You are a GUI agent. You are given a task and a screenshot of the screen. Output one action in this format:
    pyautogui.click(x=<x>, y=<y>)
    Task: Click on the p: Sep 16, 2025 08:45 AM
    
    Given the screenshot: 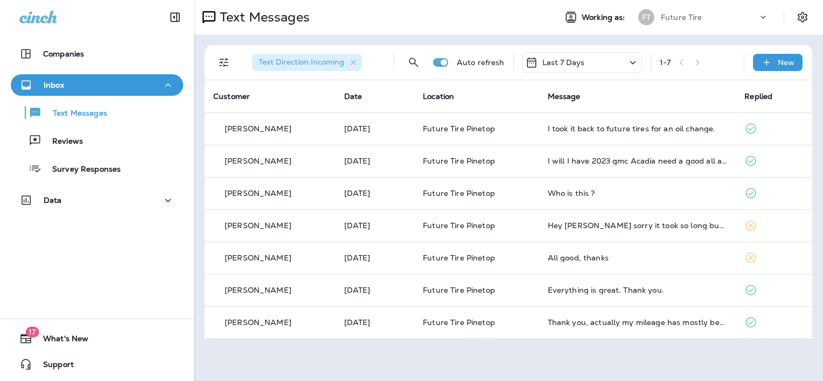 What is the action you would take?
    pyautogui.click(x=375, y=161)
    